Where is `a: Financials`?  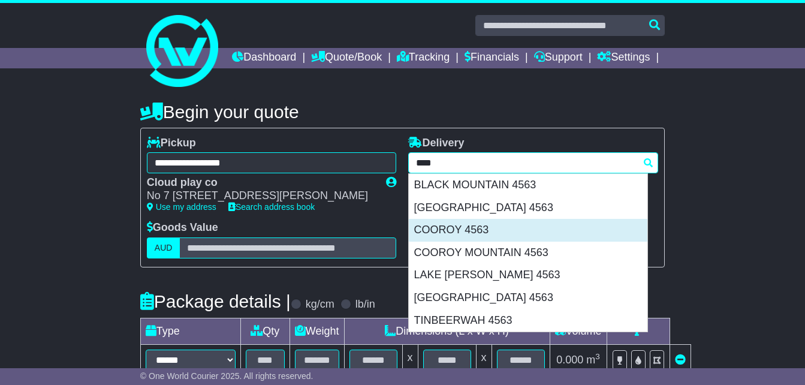
a: Financials is located at coordinates (491, 58).